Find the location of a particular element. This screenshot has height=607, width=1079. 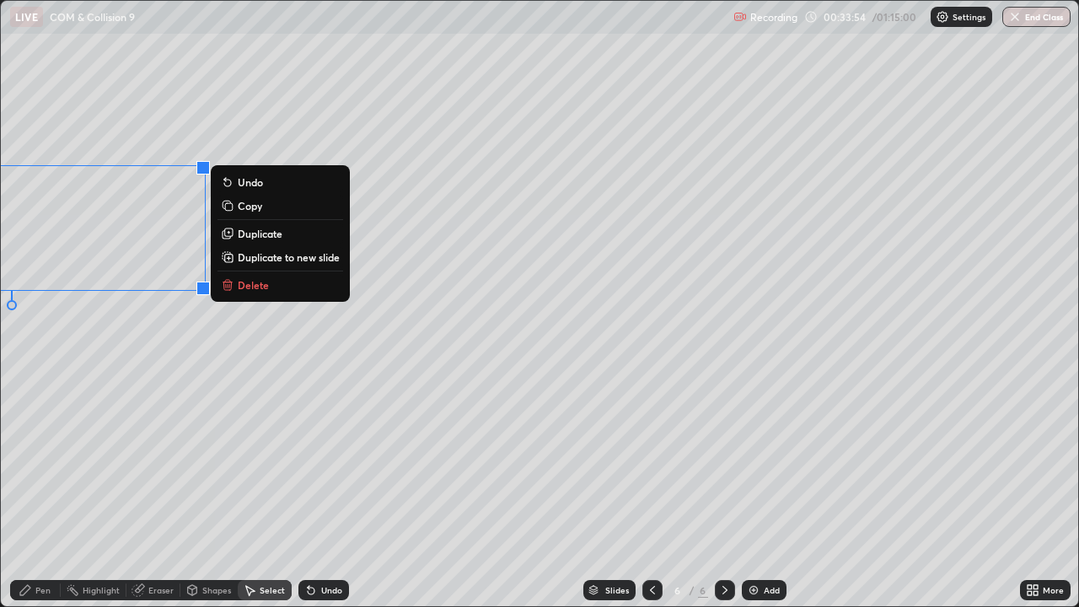

button: Copy is located at coordinates (280, 206).